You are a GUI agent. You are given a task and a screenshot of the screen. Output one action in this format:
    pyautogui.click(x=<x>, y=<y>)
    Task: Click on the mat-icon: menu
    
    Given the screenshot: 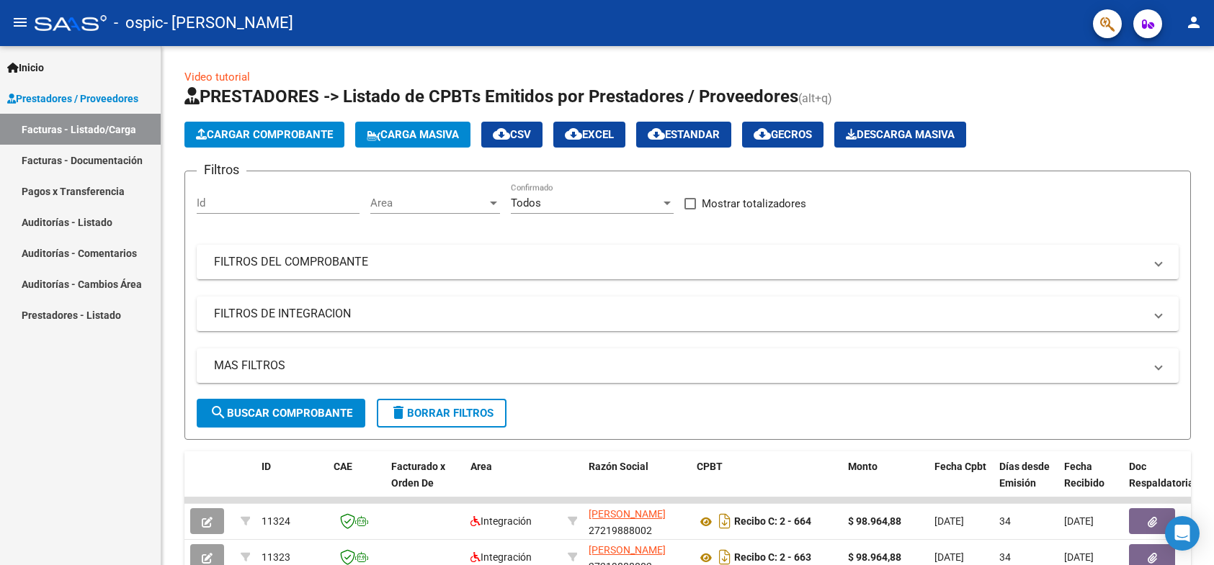 What is the action you would take?
    pyautogui.click(x=20, y=22)
    